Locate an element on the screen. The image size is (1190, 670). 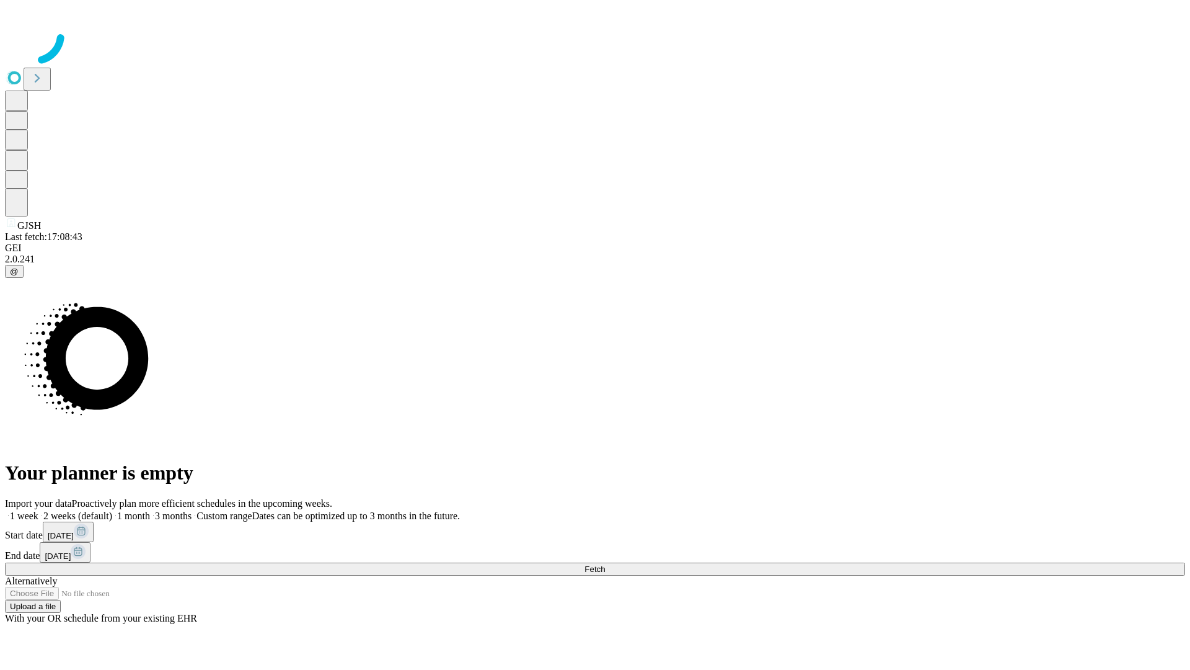
h1: Your planner is empty is located at coordinates (595, 472).